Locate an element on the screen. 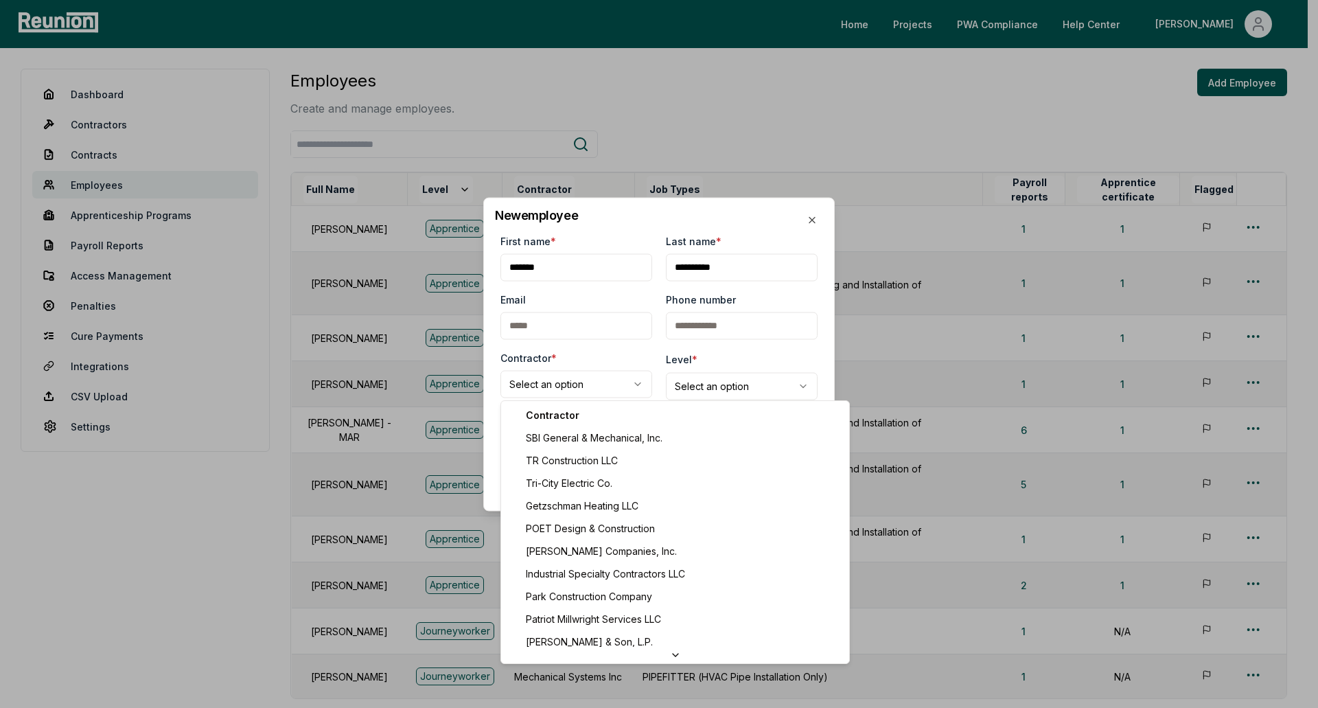 The image size is (1318, 708). span: Getzschman Heating LLC is located at coordinates (582, 505).